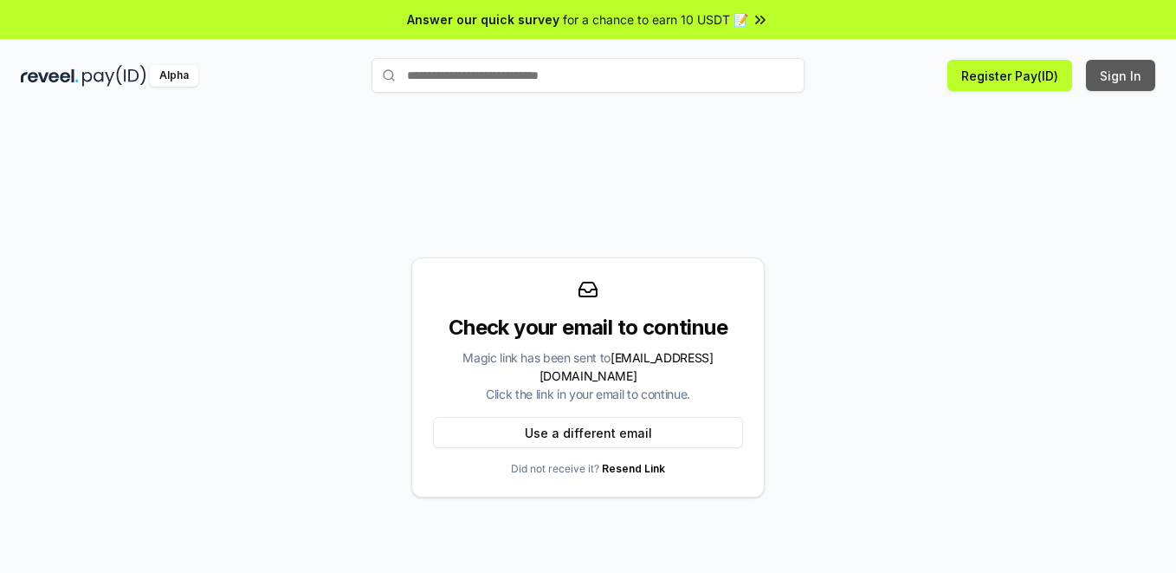 This screenshot has width=1176, height=573. What do you see at coordinates (1121, 75) in the screenshot?
I see `button: Sign In` at bounding box center [1121, 75].